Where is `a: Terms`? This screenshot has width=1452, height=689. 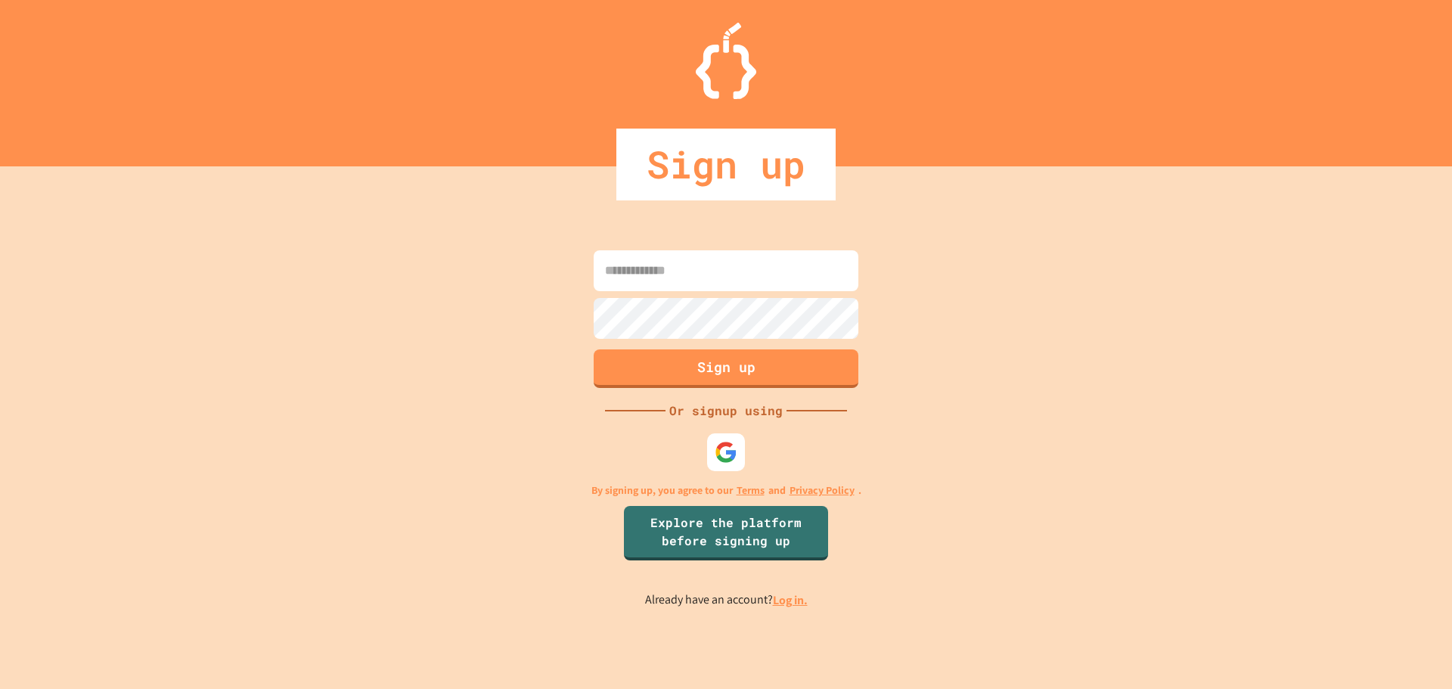 a: Terms is located at coordinates (750, 490).